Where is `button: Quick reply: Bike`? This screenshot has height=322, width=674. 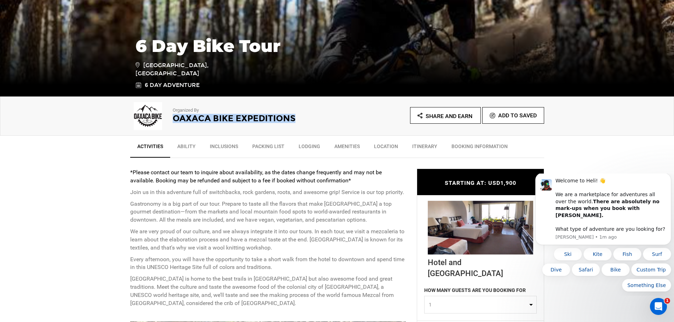
button: Quick reply: Bike is located at coordinates (83, 96).